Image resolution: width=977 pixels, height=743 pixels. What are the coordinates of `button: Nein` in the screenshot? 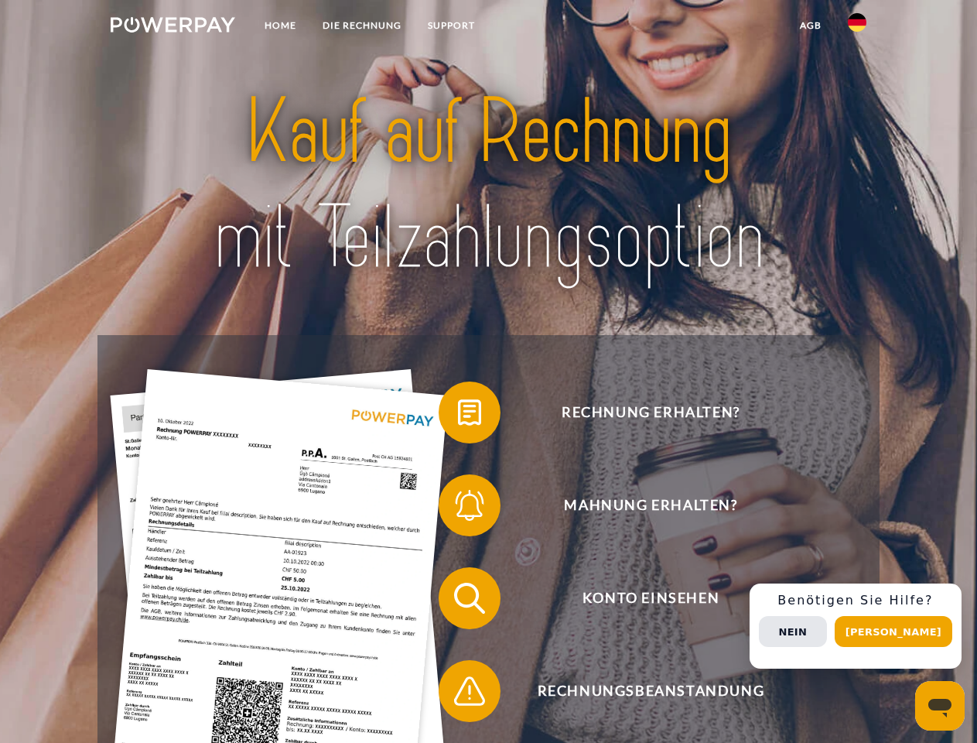 It's located at (793, 631).